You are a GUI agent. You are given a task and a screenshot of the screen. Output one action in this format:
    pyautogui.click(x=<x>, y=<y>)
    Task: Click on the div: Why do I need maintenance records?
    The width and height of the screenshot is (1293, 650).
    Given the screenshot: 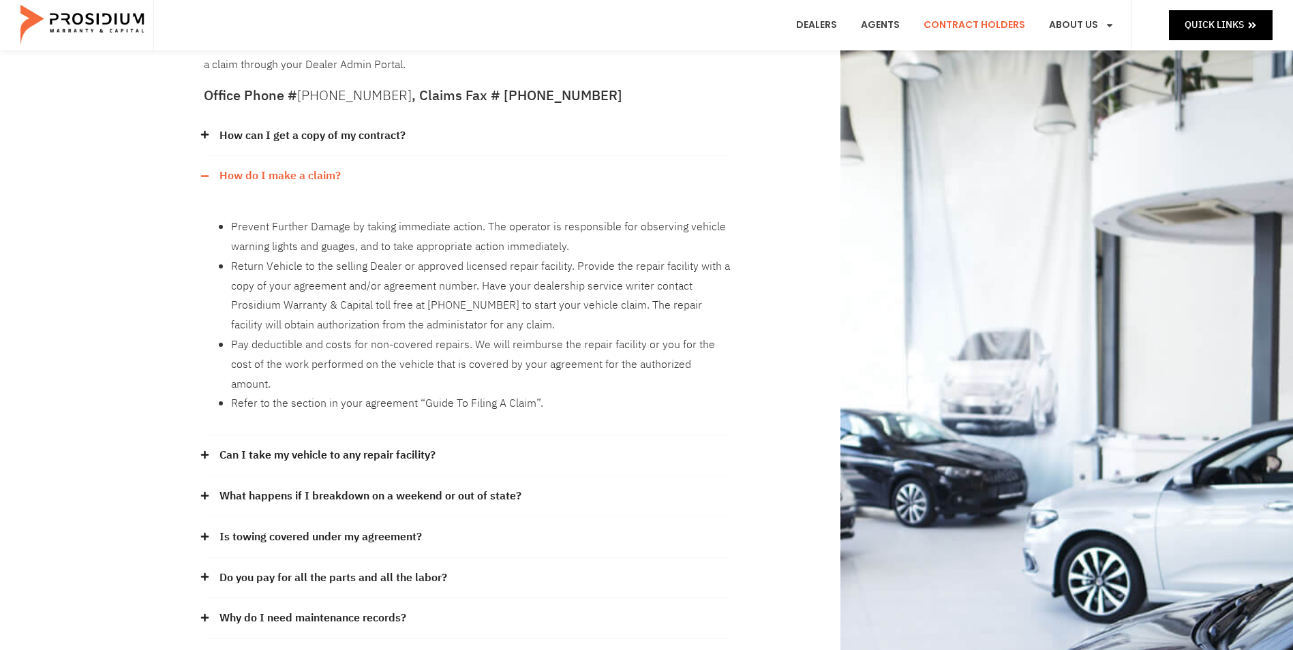 What is the action you would take?
    pyautogui.click(x=467, y=619)
    